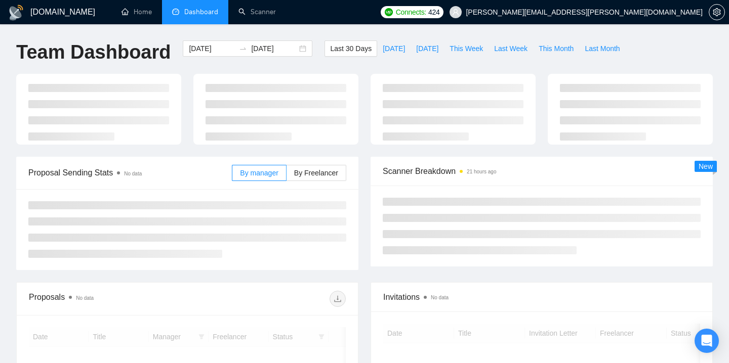  Describe the element at coordinates (481, 172) in the screenshot. I see `time: 21 hours ago` at that location.